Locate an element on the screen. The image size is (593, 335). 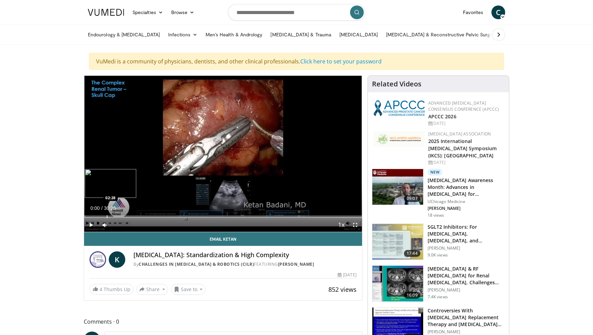
img: 22fea5a6-43b4-4f78-82e1-e44165ffc9ae.150x105_q85_crop-smart_upscale.jpg is located at coordinates (398, 284).